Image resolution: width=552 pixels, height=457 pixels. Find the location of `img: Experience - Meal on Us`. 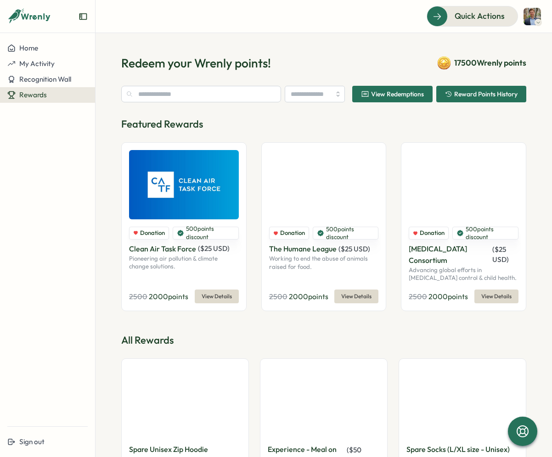

img: Experience - Meal on Us is located at coordinates (324, 401).